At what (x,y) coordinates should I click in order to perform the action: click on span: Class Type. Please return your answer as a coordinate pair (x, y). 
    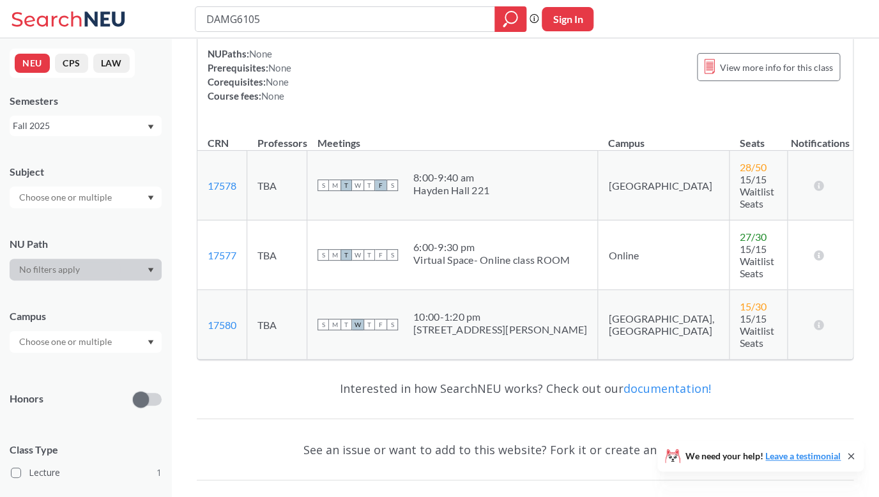
    Looking at the image, I should click on (86, 450).